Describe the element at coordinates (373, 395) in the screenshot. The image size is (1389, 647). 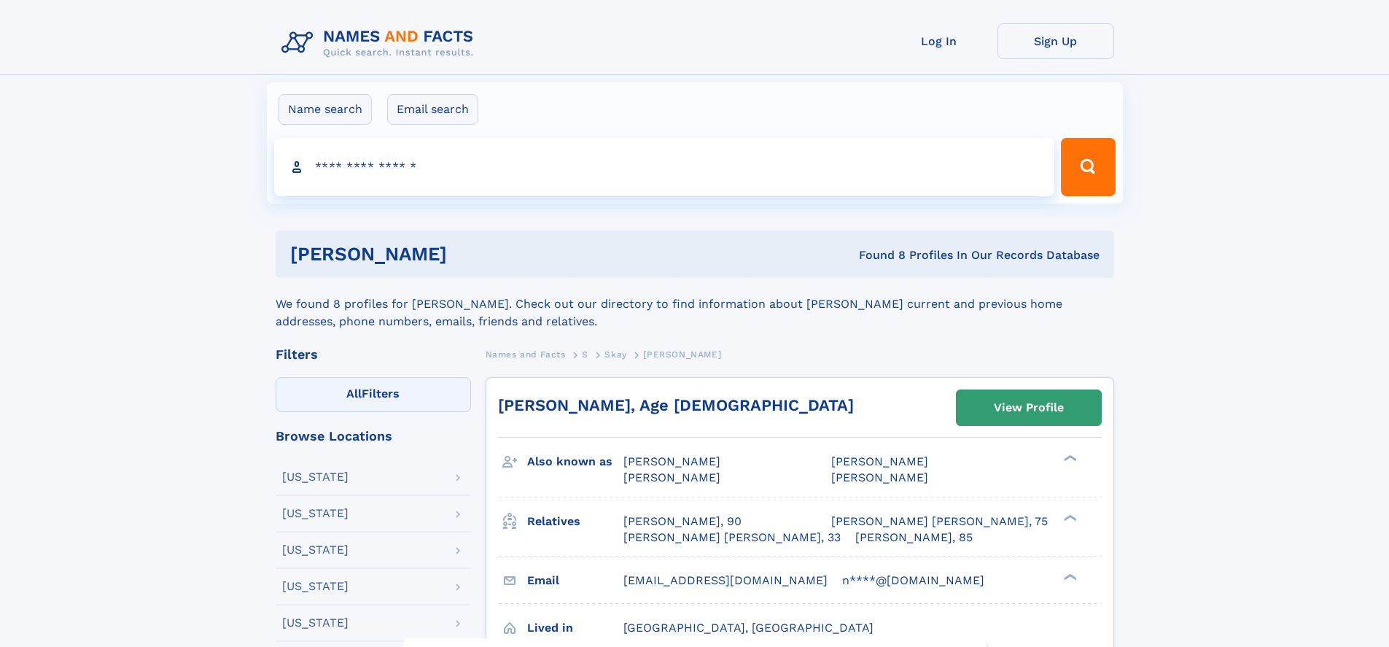
I see `label: Filters` at that location.